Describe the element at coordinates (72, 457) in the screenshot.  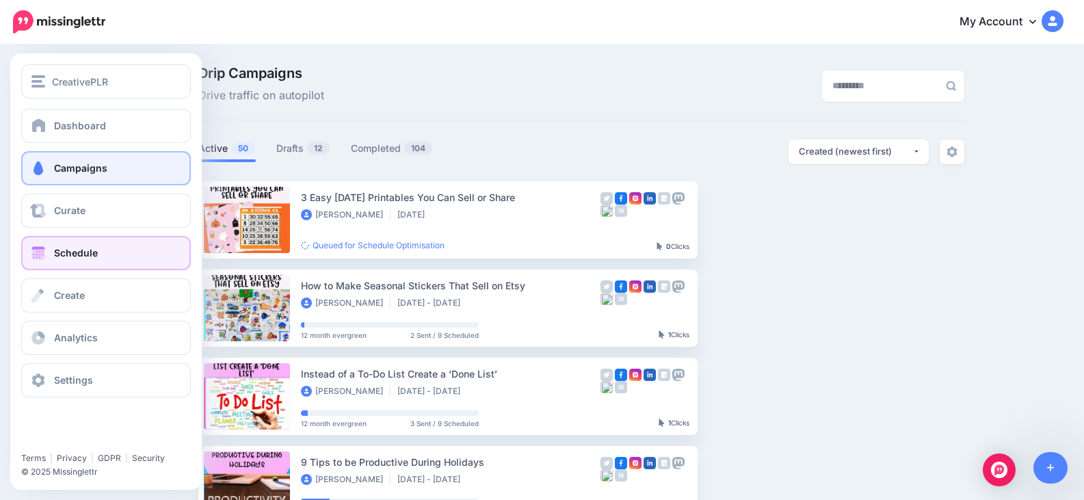
I see `a: Privacy` at that location.